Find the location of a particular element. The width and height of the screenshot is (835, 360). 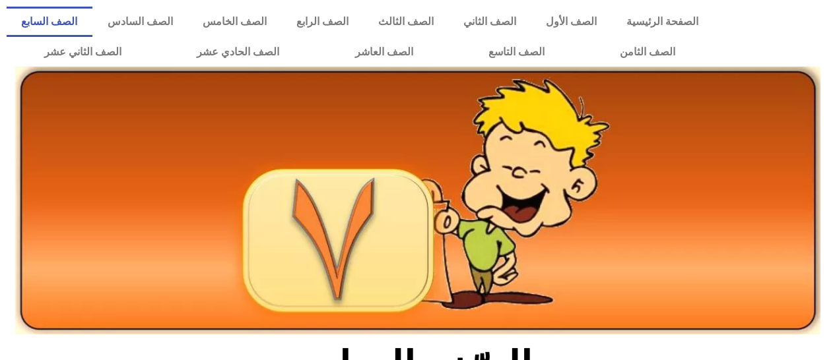

a: الصف الخامس is located at coordinates (234, 22).